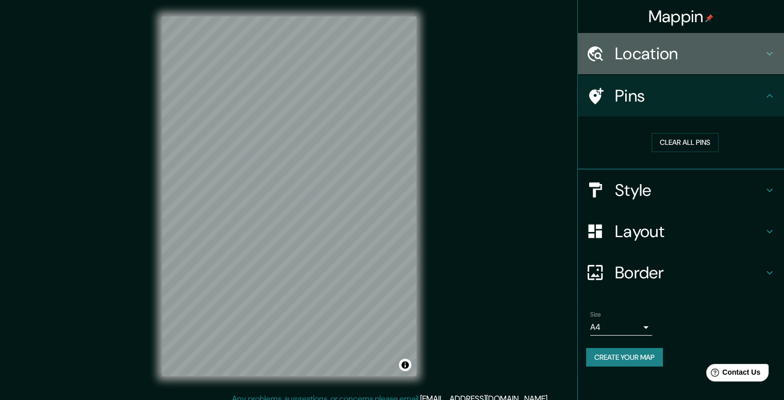 Image resolution: width=784 pixels, height=400 pixels. Describe the element at coordinates (405, 365) in the screenshot. I see `button: Toggle attribution` at that location.